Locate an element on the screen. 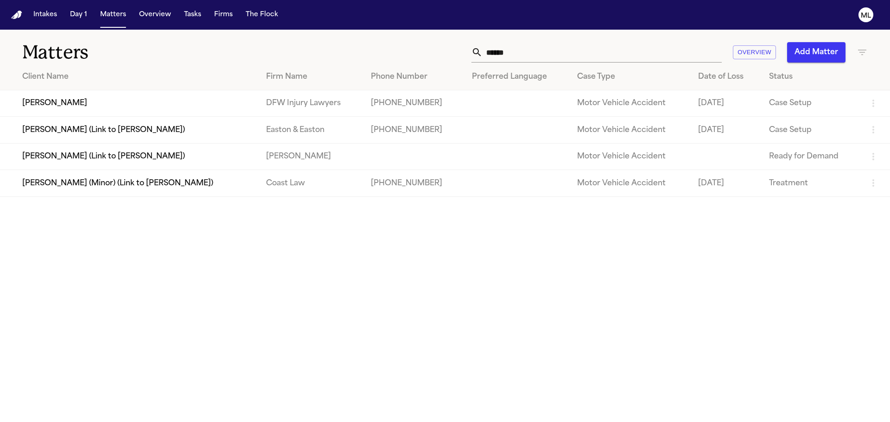  a: Tasks is located at coordinates (192, 15).